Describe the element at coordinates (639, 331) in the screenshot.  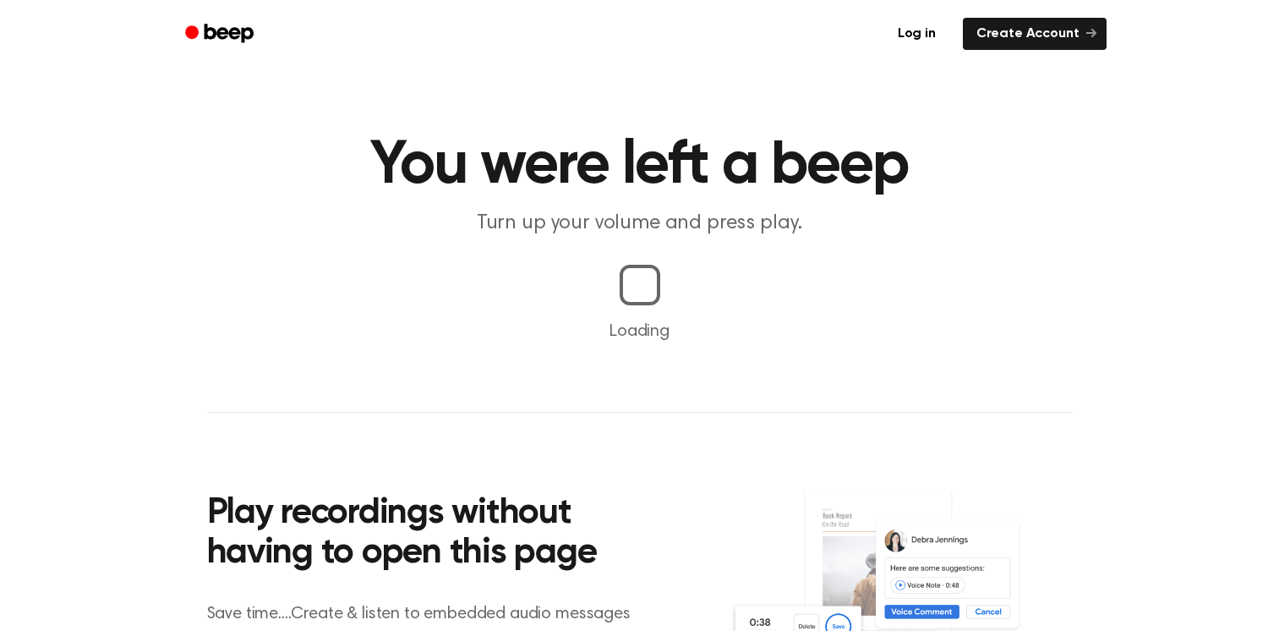
I see `p: Loading` at that location.